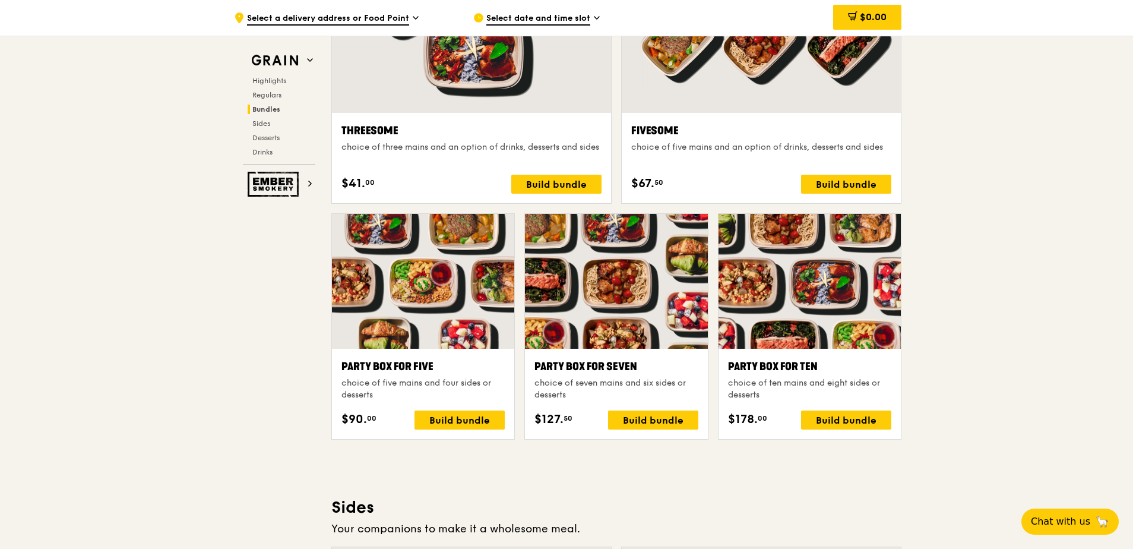 The height and width of the screenshot is (549, 1133). Describe the element at coordinates (354, 419) in the screenshot. I see `span: $90.` at that location.